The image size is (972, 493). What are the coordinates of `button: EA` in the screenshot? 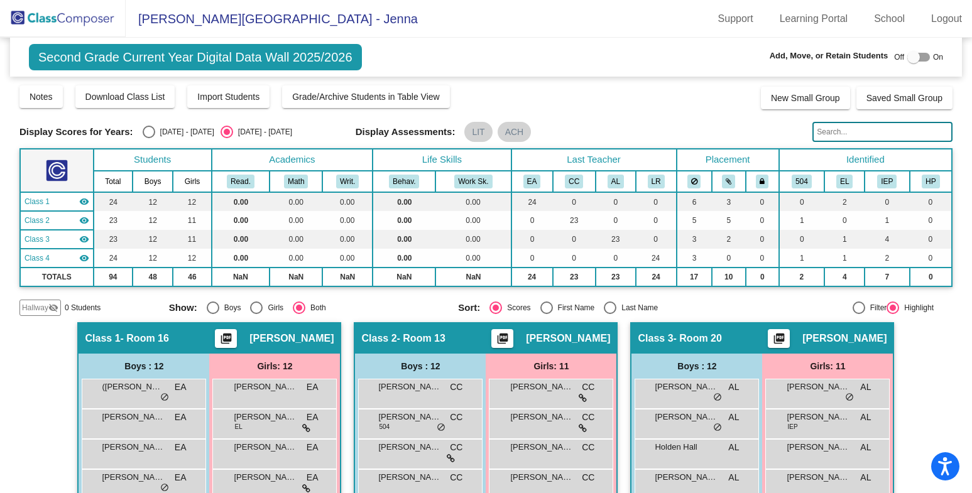 It's located at (532, 182).